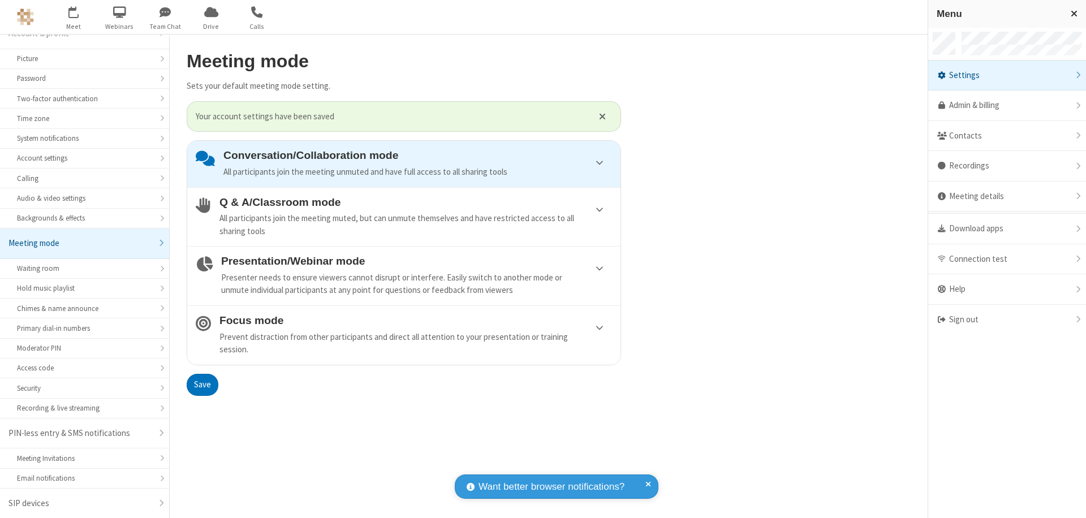  Describe the element at coordinates (84, 118) in the screenshot. I see `div: Time zone` at that location.